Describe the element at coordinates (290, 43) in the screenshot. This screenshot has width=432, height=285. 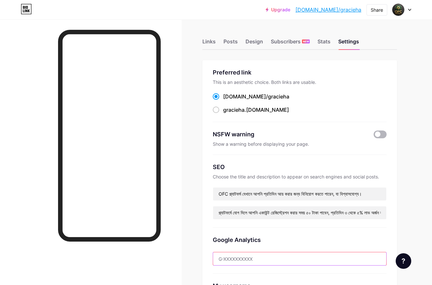
I see `div: Subscribers` at that location.